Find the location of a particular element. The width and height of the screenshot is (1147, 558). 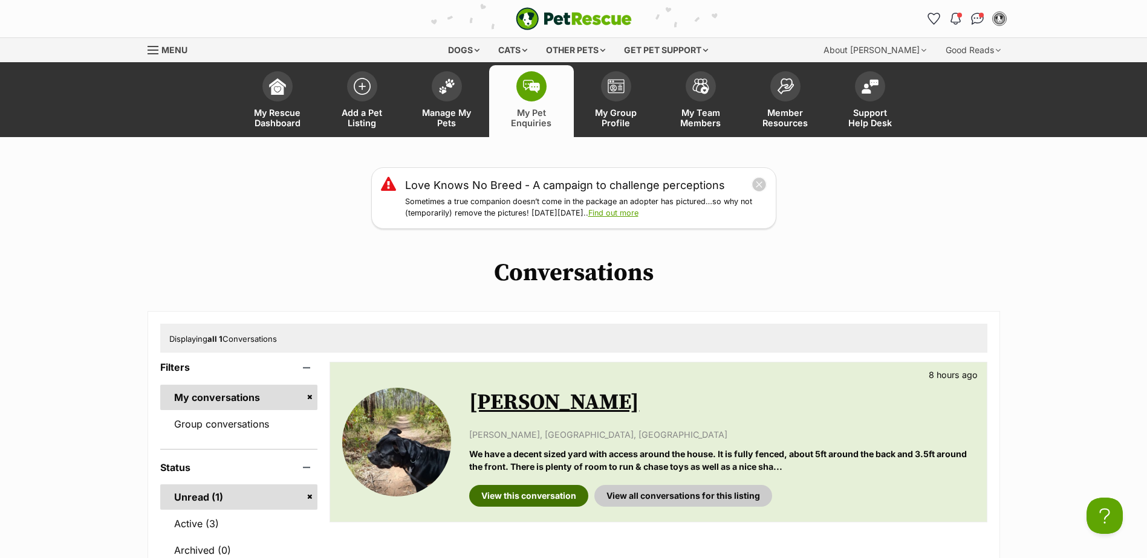

img: member-resources-icon-8e73f808a243e03378d46382f2149f9095a855e16c252ad45f914b54edf8863c.svg is located at coordinates (785, 86).